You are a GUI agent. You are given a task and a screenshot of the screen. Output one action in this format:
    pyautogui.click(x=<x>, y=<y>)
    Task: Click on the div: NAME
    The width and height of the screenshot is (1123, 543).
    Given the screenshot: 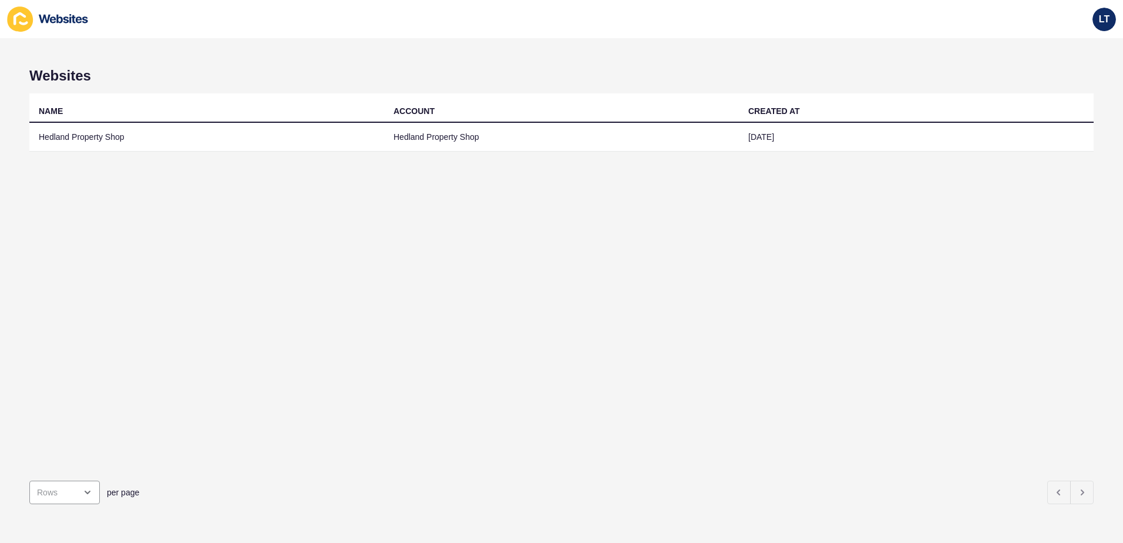 What is the action you would take?
    pyautogui.click(x=51, y=111)
    